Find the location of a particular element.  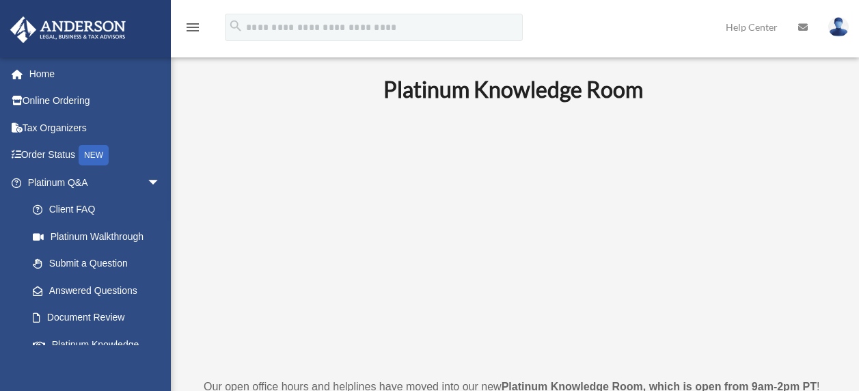

a: Document Review is located at coordinates (100, 318).